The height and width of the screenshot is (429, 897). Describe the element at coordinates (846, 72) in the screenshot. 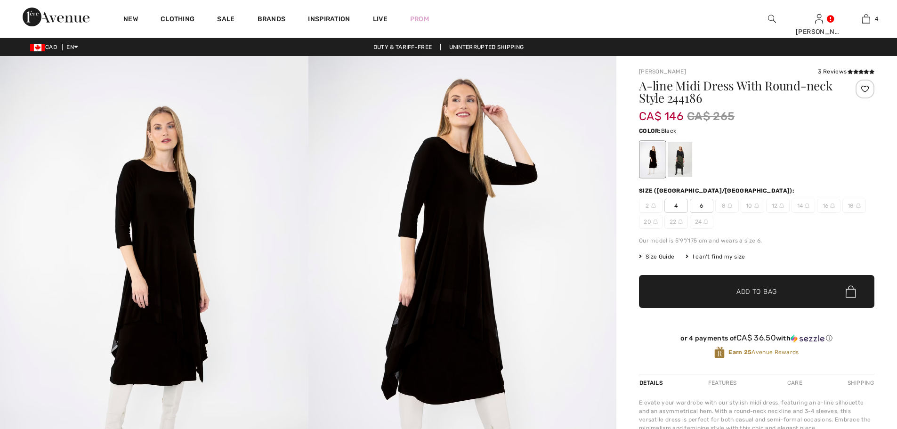

I see `div: 3 Reviews` at that location.